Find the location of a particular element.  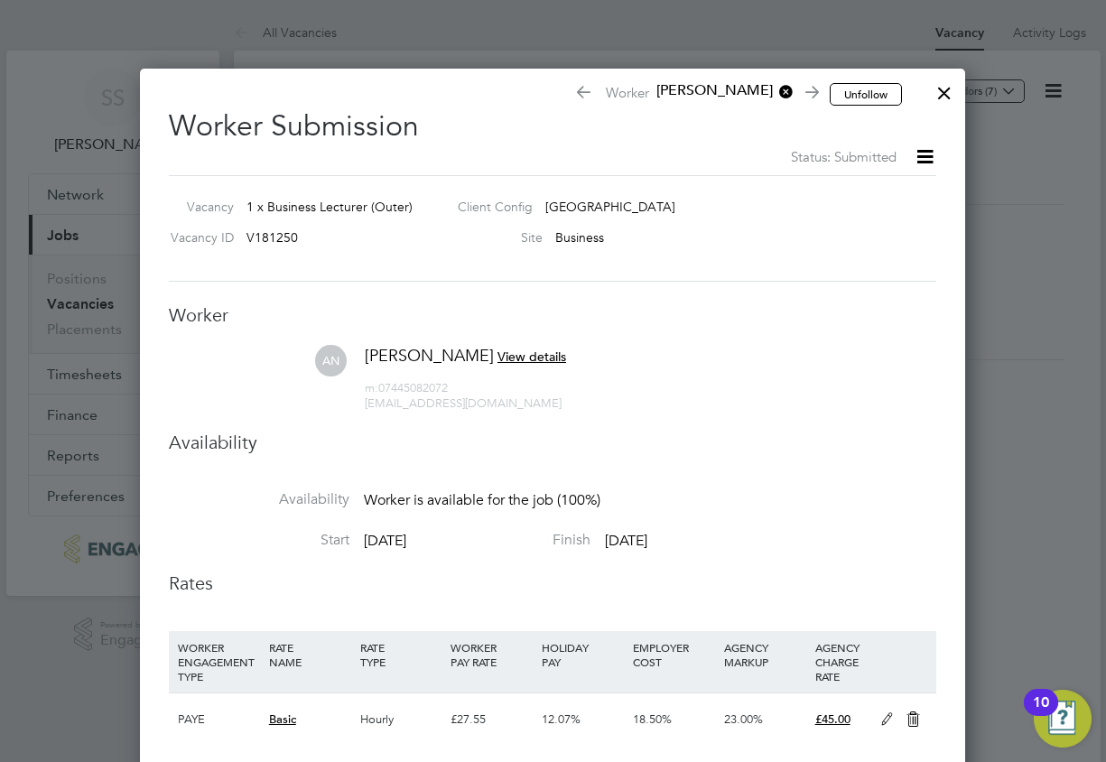

button: Open Resource Center, 10 new notifications is located at coordinates (1063, 719).